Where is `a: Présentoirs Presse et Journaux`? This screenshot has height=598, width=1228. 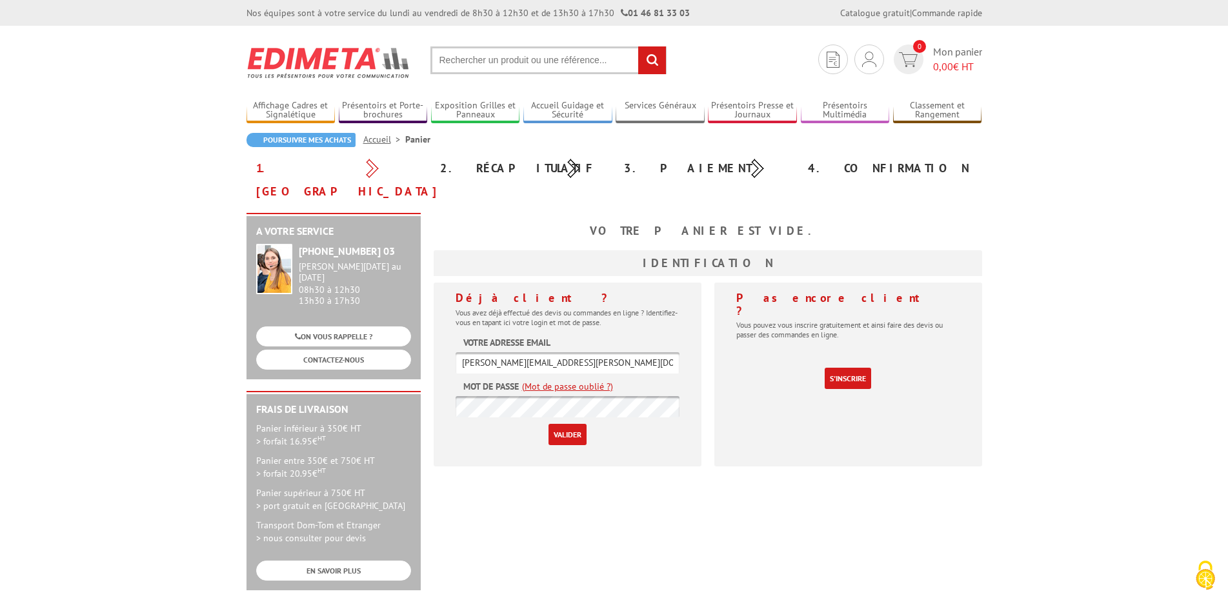
a: Présentoirs Presse et Journaux is located at coordinates (753, 110).